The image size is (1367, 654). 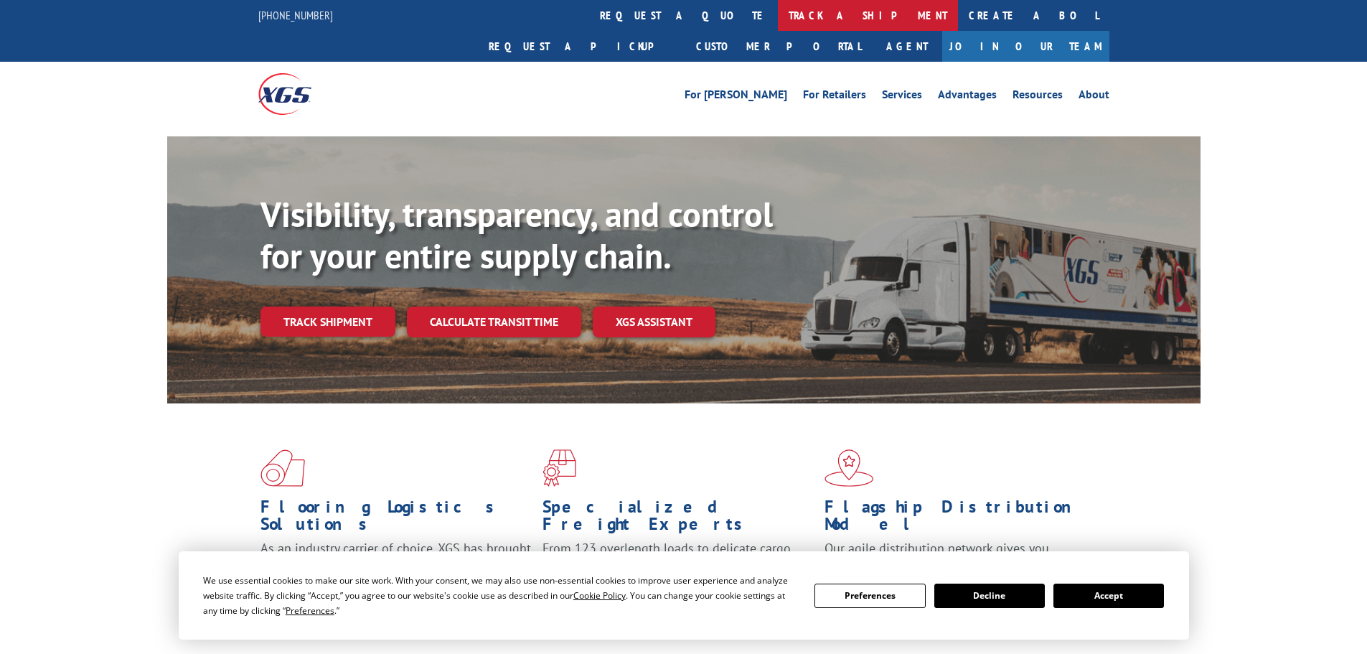 I want to click on a: For Retailers, so click(x=835, y=97).